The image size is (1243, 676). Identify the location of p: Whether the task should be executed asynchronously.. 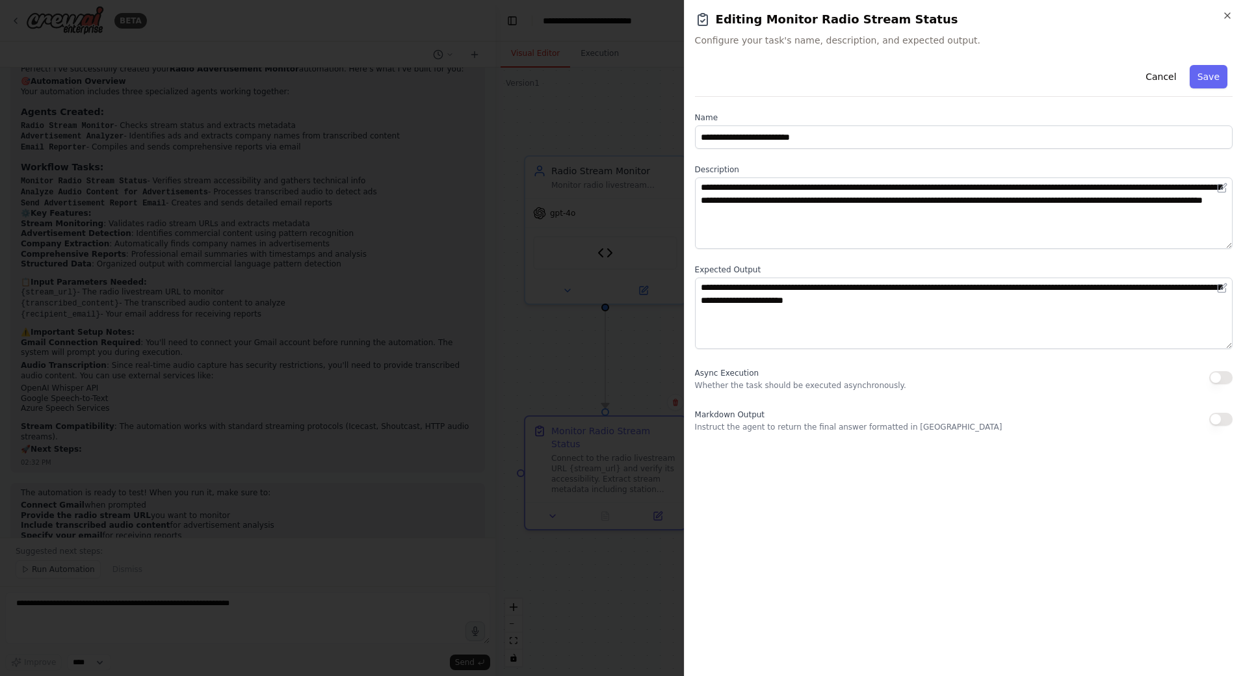
(801, 386).